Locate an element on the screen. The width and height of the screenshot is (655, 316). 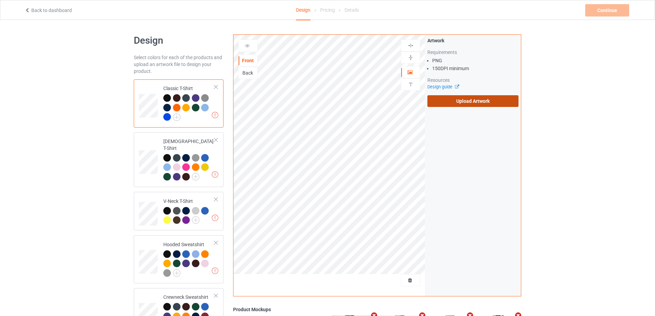
div: Back is located at coordinates (248, 73).